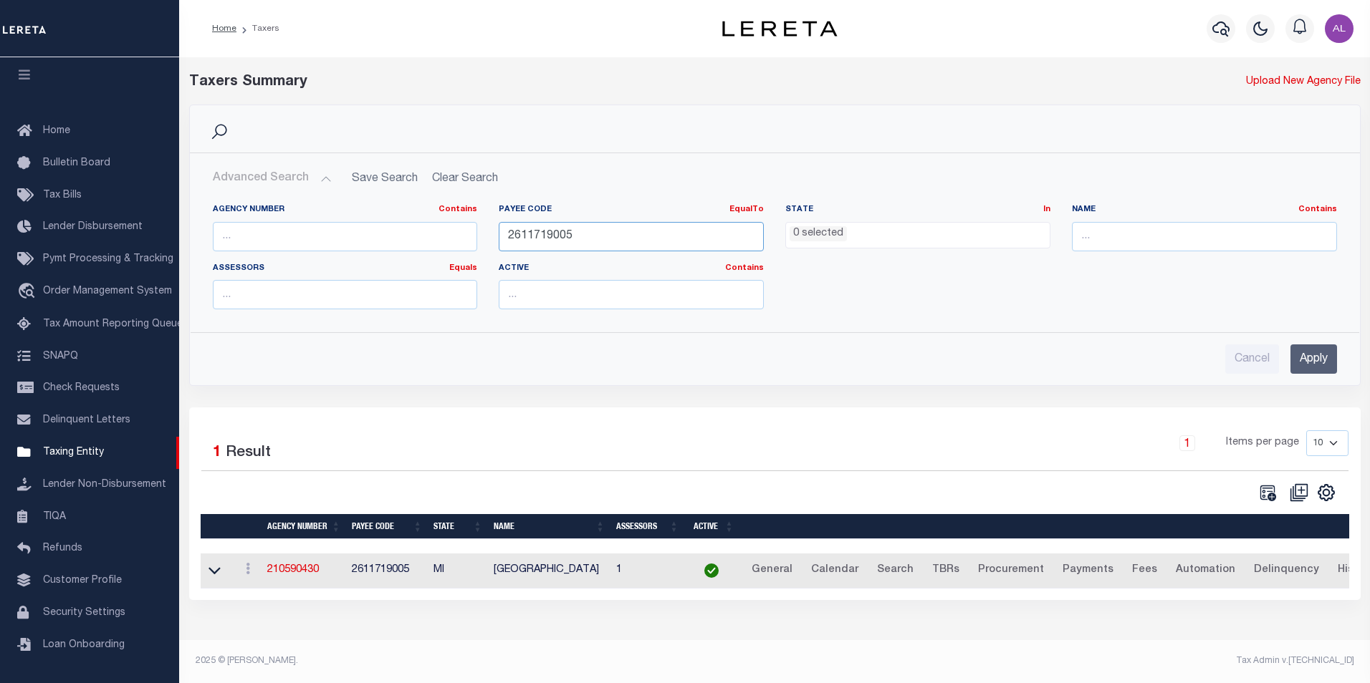 Image resolution: width=1370 pixels, height=683 pixels. Describe the element at coordinates (779, 29) in the screenshot. I see `img: logo-dark.svg` at that location.